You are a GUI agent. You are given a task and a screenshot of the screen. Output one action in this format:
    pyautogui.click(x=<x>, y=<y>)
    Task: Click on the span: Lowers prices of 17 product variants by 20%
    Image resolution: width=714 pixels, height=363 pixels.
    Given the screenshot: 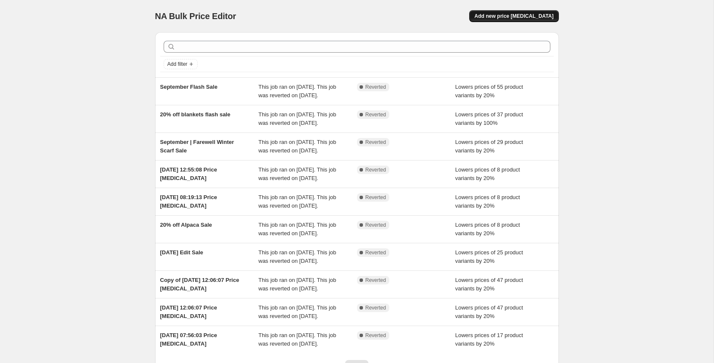 What is the action you would take?
    pyautogui.click(x=489, y=339)
    